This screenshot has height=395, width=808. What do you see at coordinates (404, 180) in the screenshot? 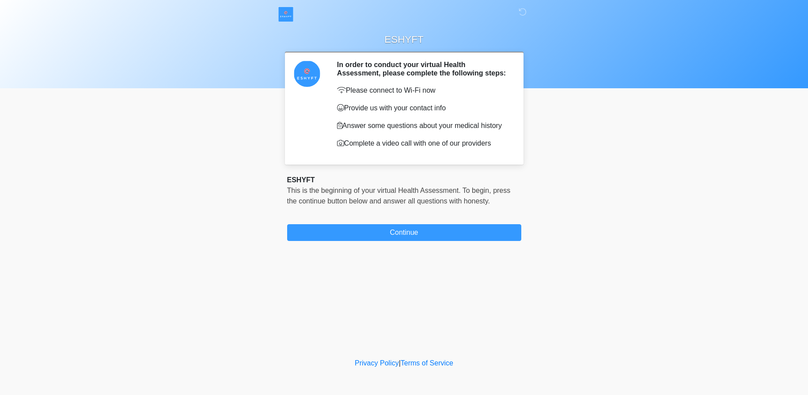
I see `div: ESHYFT` at bounding box center [404, 180].